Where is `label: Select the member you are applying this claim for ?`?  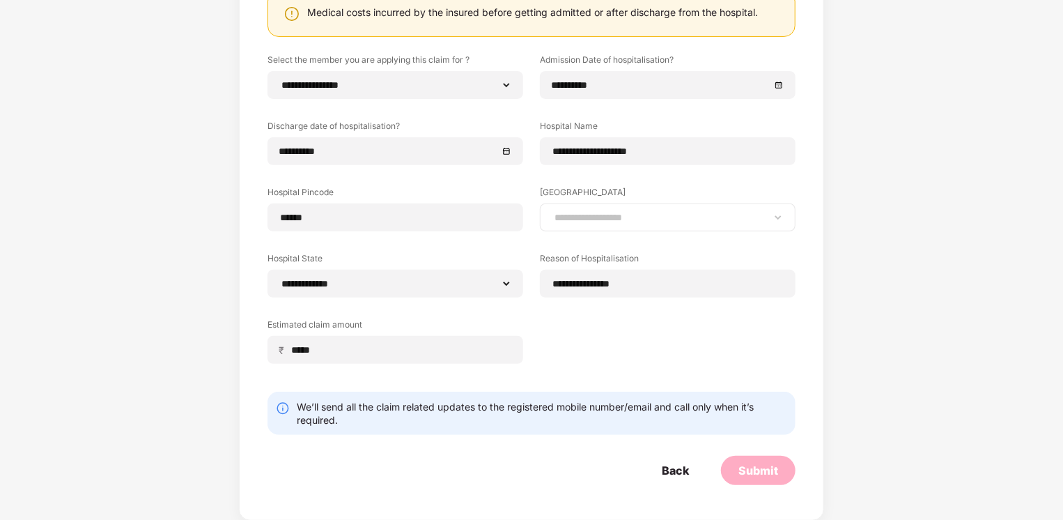
label: Select the member you are applying this claim for ? is located at coordinates (395, 62).